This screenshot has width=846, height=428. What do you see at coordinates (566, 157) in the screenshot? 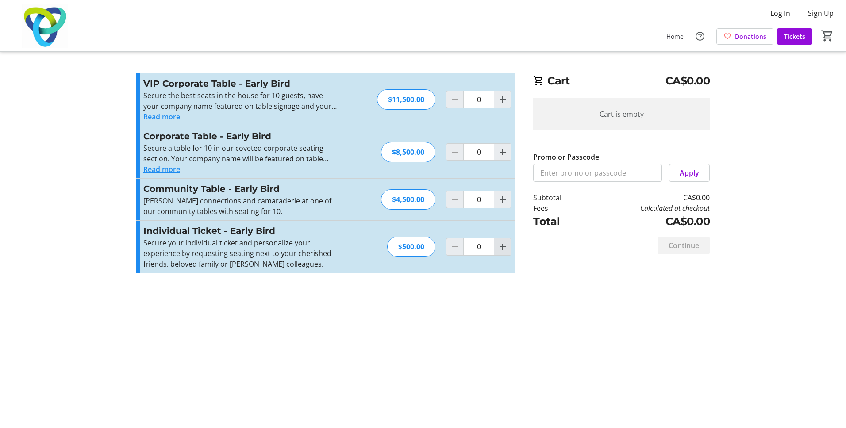
I see `label: Promo or Passcode` at bounding box center [566, 157].